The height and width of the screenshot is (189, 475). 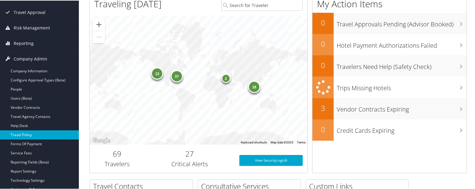 I want to click on h3: Hotel Payment Authorizations Failed, so click(x=402, y=43).